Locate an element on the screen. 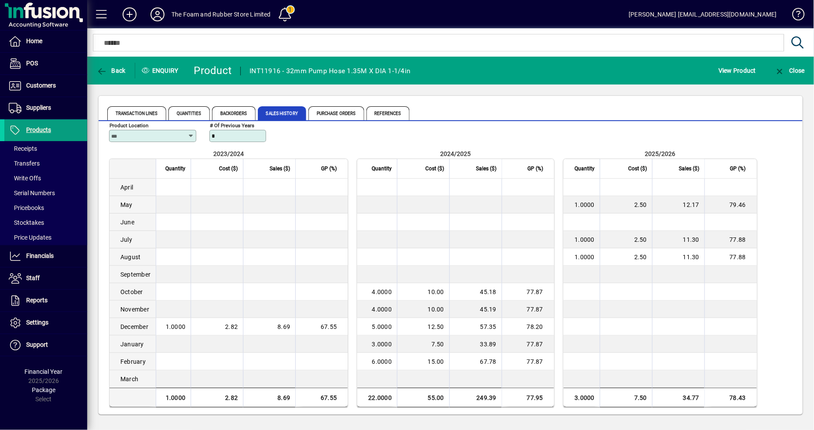 The width and height of the screenshot is (814, 430). a: Customers is located at coordinates (46, 86).